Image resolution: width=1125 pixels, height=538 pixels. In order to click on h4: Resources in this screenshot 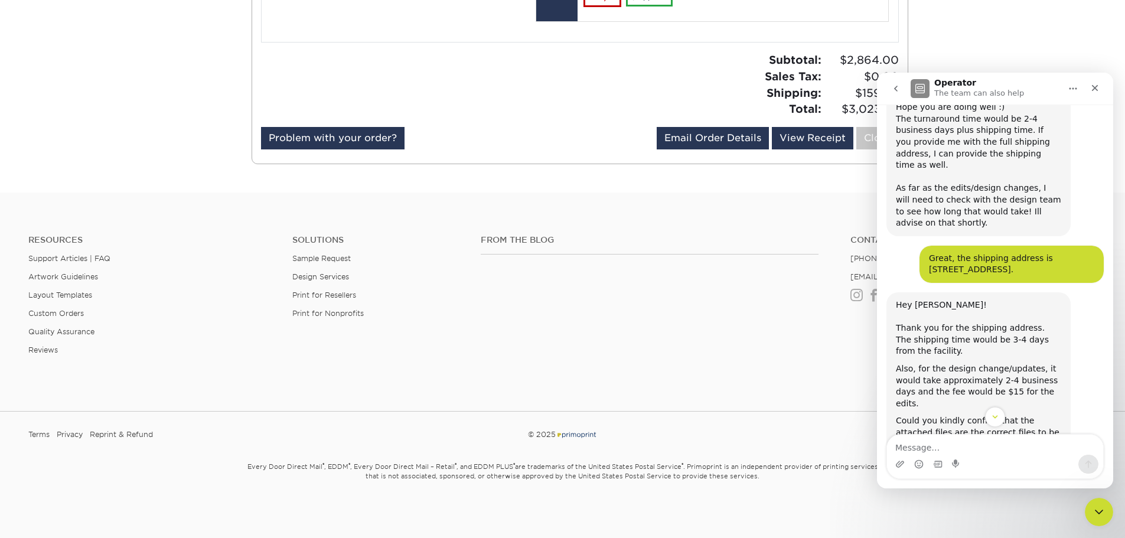, I will do `click(151, 240)`.